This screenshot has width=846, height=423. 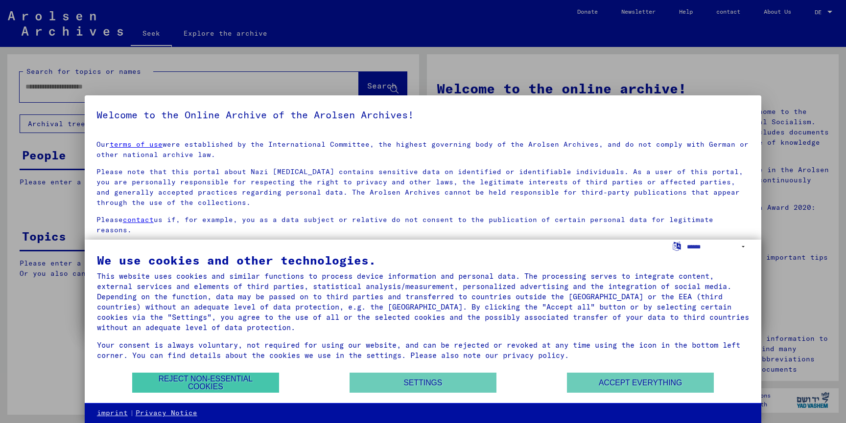 What do you see at coordinates (677, 246) in the screenshot?
I see `label: Select language` at bounding box center [677, 246].